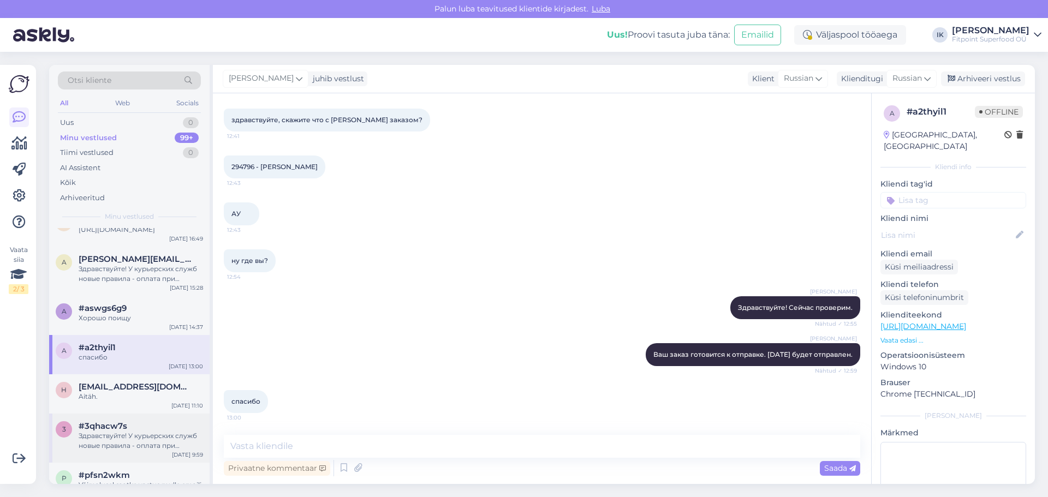 Image resolution: width=1048 pixels, height=497 pixels. What do you see at coordinates (67, 123) in the screenshot?
I see `div: Uus` at bounding box center [67, 123].